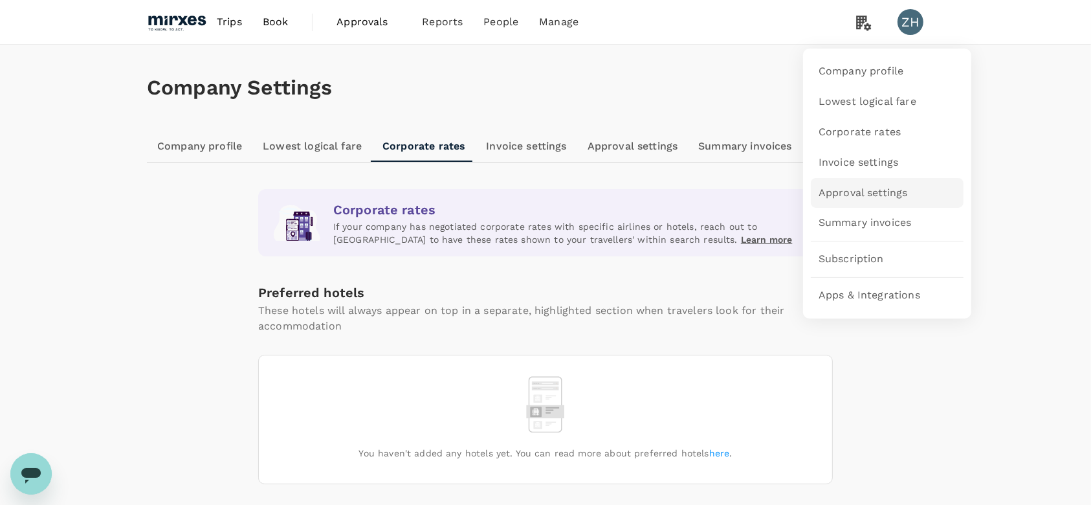 The width and height of the screenshot is (1091, 505). I want to click on a: Learn more, so click(767, 239).